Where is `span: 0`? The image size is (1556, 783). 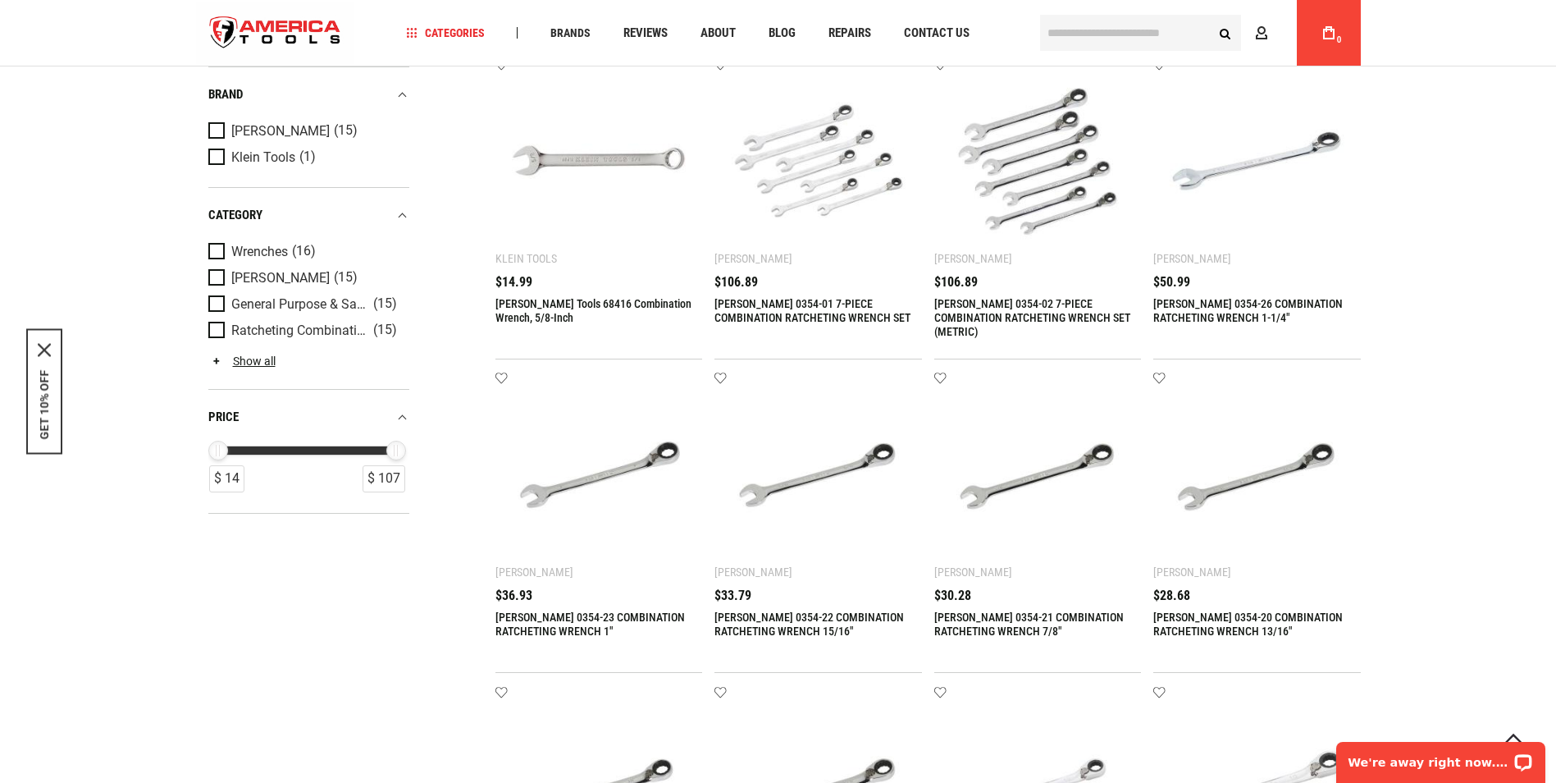
span: 0 is located at coordinates (1340, 39).